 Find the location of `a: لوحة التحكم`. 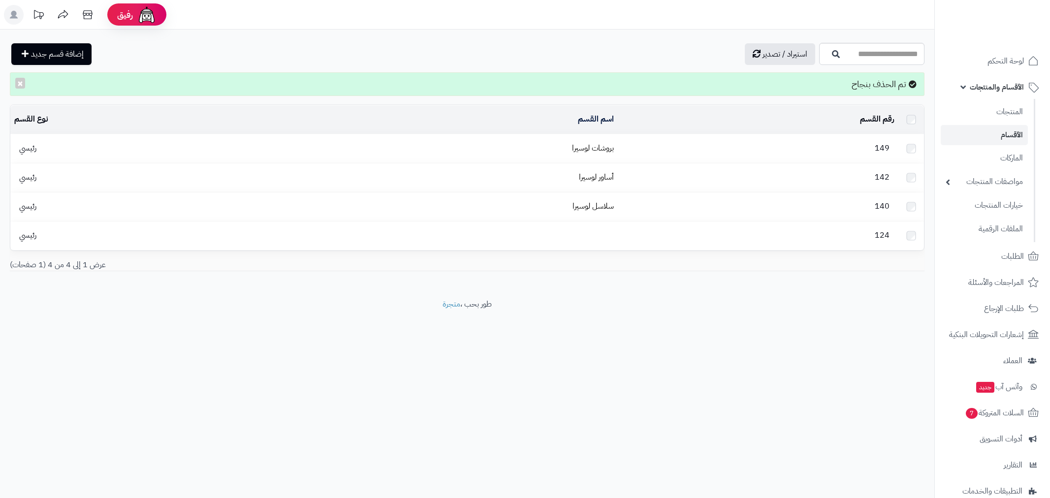

a: لوحة التحكم is located at coordinates (992, 61).